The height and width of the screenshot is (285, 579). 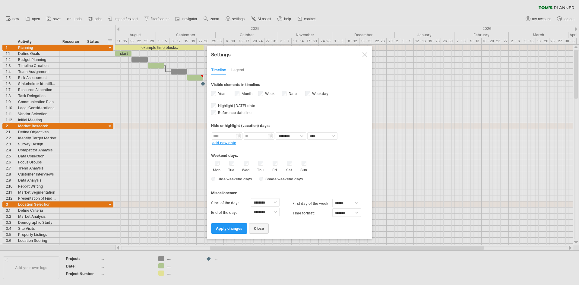 What do you see at coordinates (289, 191) in the screenshot?
I see `div: Miscellaneous:` at bounding box center [289, 191].